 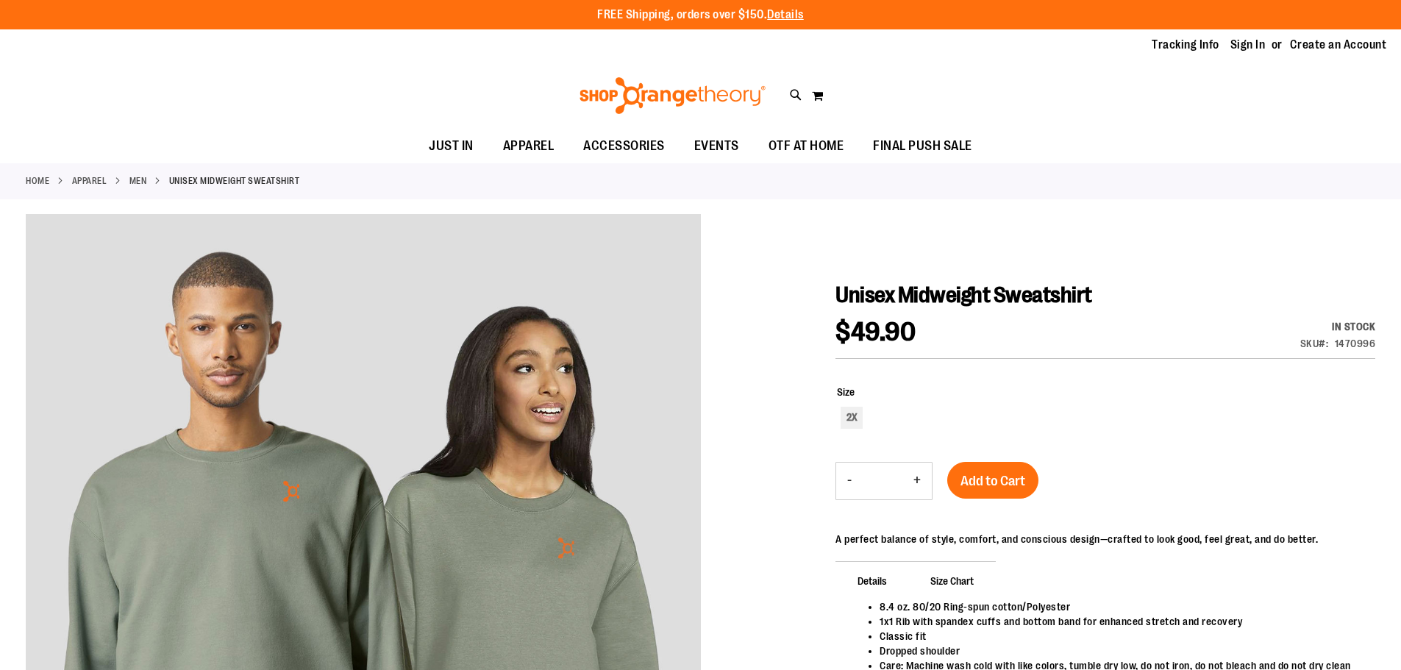 I want to click on li: 1x1 Rib with spandex cuffs and bottom band for enhanced stretch and recovery, so click(x=1120, y=622).